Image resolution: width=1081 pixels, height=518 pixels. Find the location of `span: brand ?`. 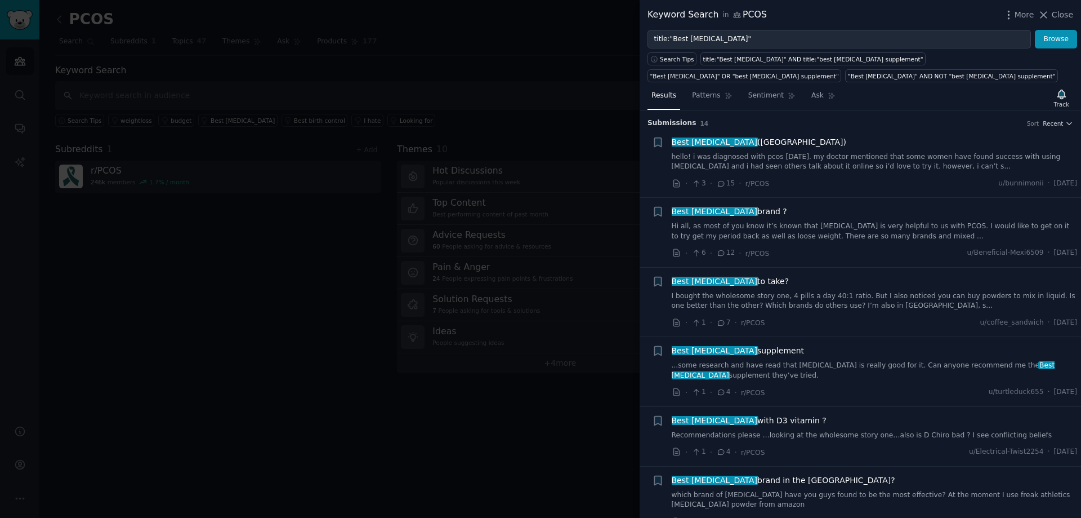

span: brand ? is located at coordinates (729, 211).